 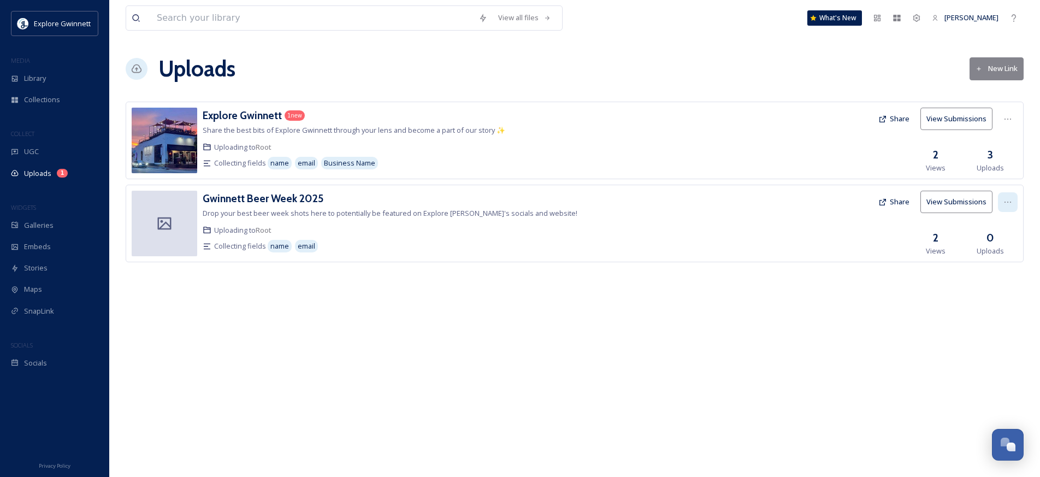 I want to click on span: Privacy Policy, so click(x=55, y=465).